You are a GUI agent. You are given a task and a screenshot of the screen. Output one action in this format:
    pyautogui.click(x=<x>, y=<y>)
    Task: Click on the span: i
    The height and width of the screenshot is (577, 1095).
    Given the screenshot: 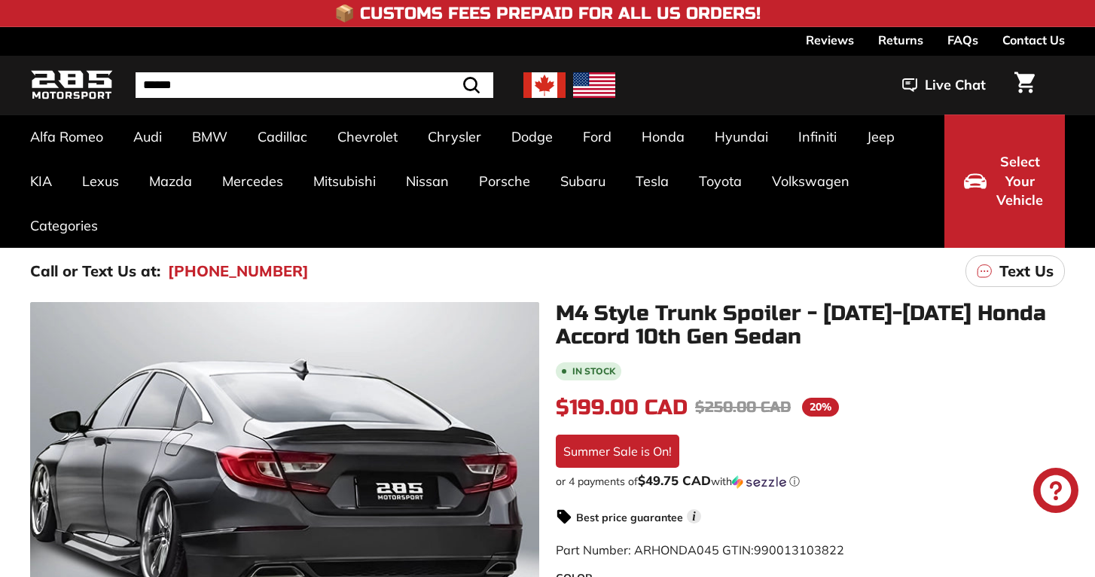 What is the action you would take?
    pyautogui.click(x=694, y=516)
    